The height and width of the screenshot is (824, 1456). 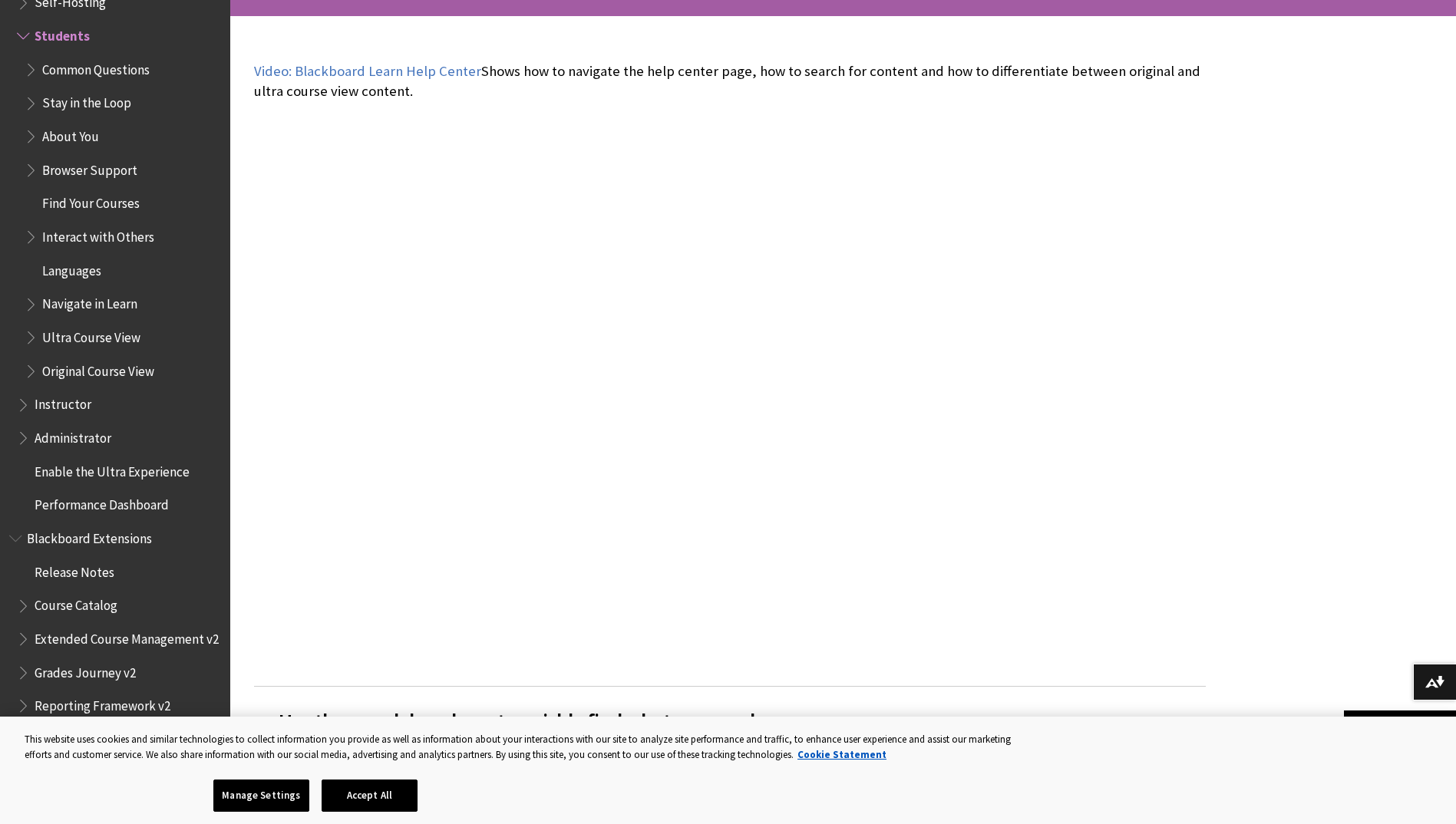 What do you see at coordinates (73, 435) in the screenshot?
I see `span: Administrator` at bounding box center [73, 435].